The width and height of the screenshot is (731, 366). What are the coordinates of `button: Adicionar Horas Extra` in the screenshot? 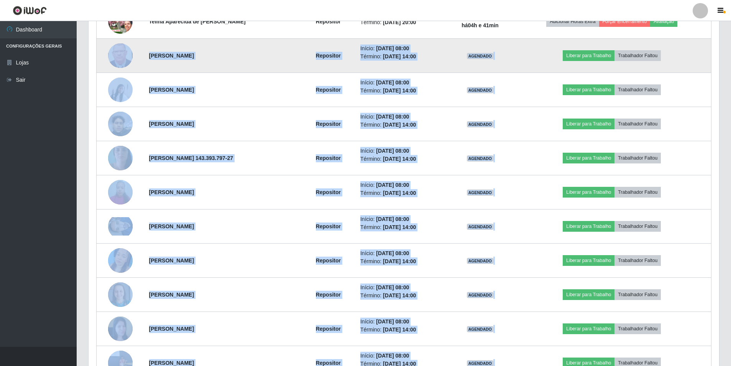 It's located at (572, 21).